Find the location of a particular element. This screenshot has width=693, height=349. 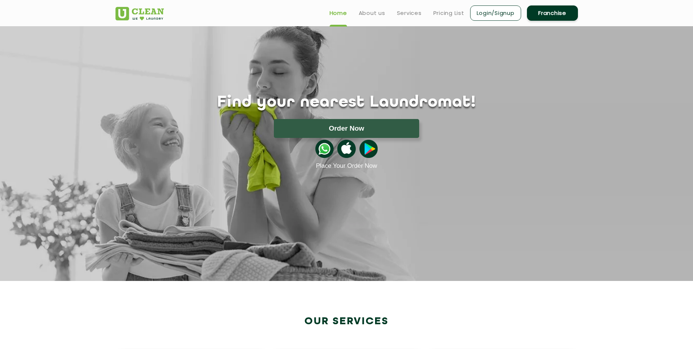

a: Services is located at coordinates (409, 13).